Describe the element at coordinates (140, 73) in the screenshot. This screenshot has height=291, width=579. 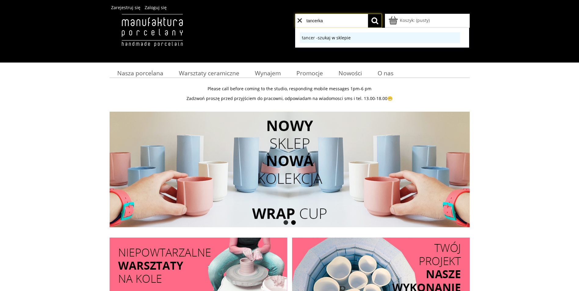
I see `a: Nasza porcelana` at that location.